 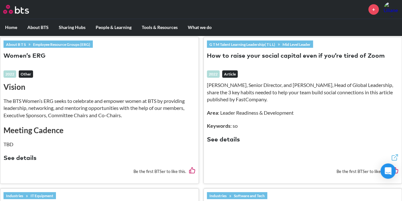 I want to click on a: External link, so click(x=395, y=158).